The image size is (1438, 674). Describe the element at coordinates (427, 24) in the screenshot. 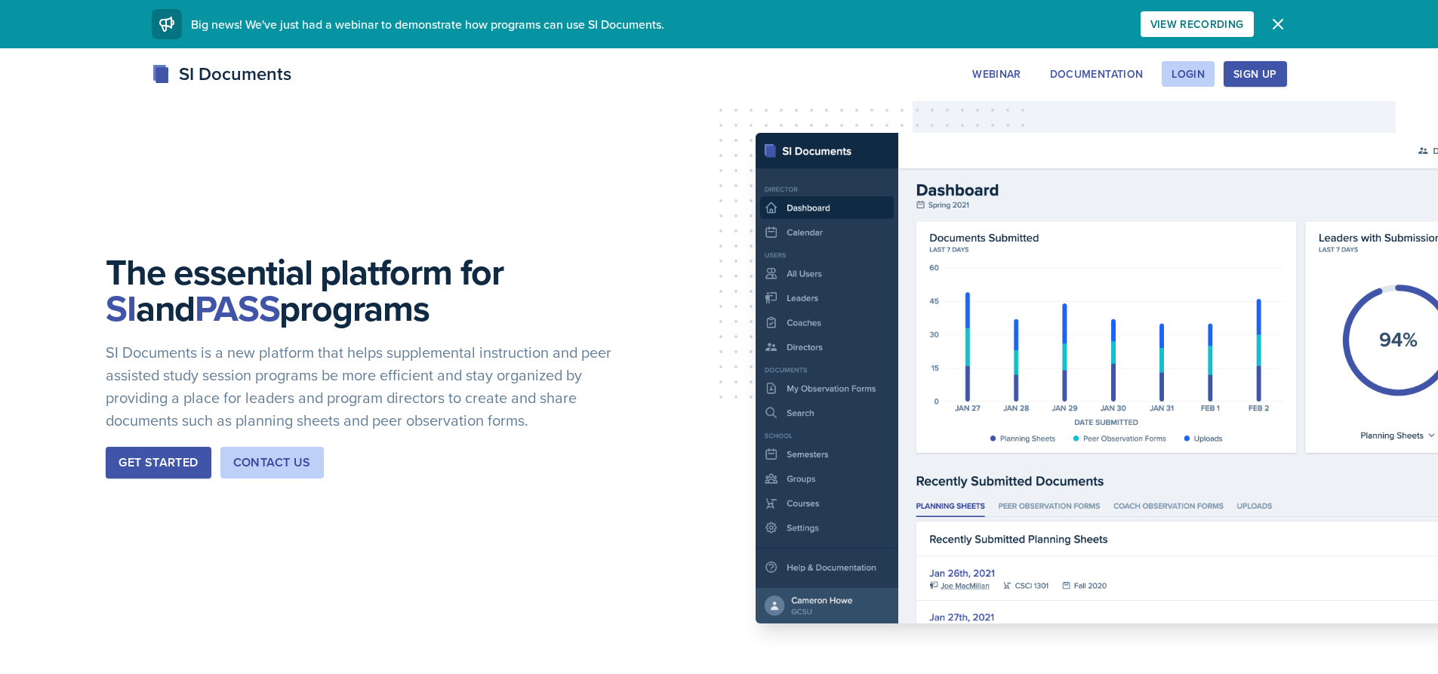

I see `span: Big news! We've just had a webinar to demonstrate how programs can use SI Documents.` at that location.